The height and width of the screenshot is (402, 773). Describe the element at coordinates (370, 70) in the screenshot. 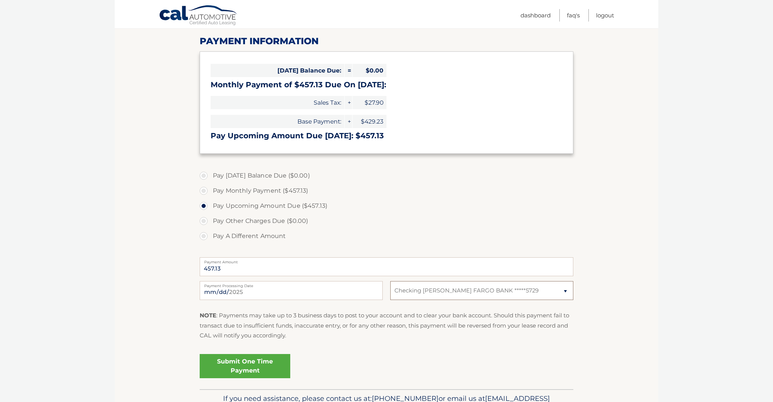

I see `span: $0.00` at that location.